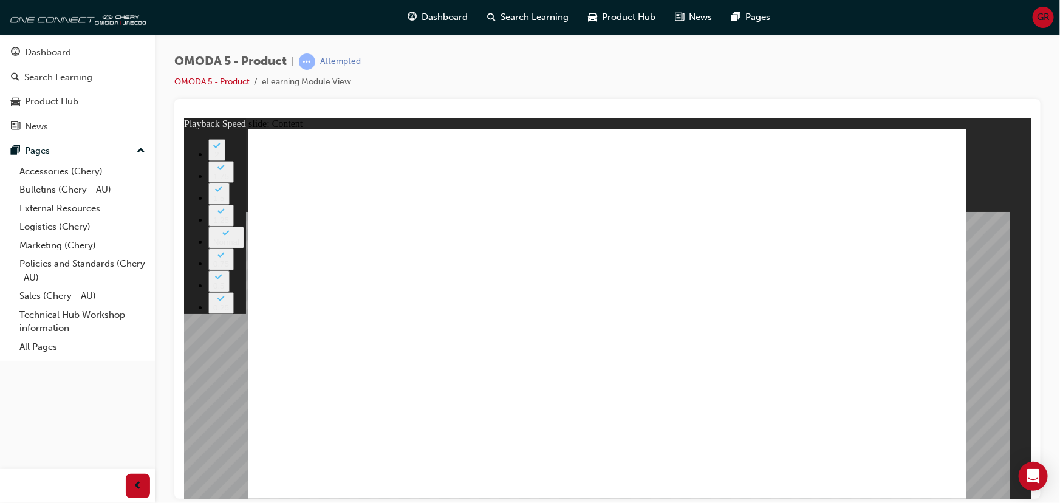 The image size is (1060, 503). What do you see at coordinates (77, 151) in the screenshot?
I see `button: Pages` at bounding box center [77, 151].